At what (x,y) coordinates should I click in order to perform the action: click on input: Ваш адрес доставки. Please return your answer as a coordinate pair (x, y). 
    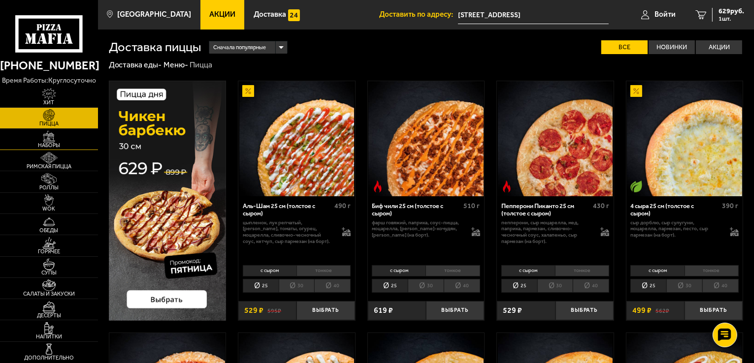
    Looking at the image, I should click on (533, 15).